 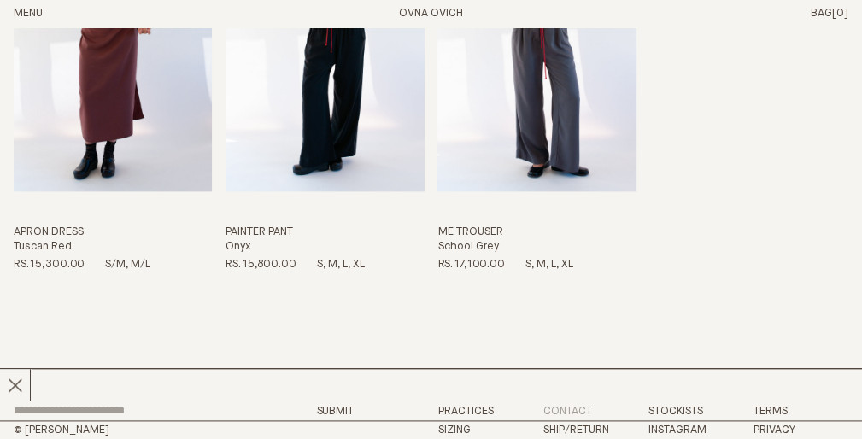 I want to click on h3: Me Trouser, so click(x=536, y=232).